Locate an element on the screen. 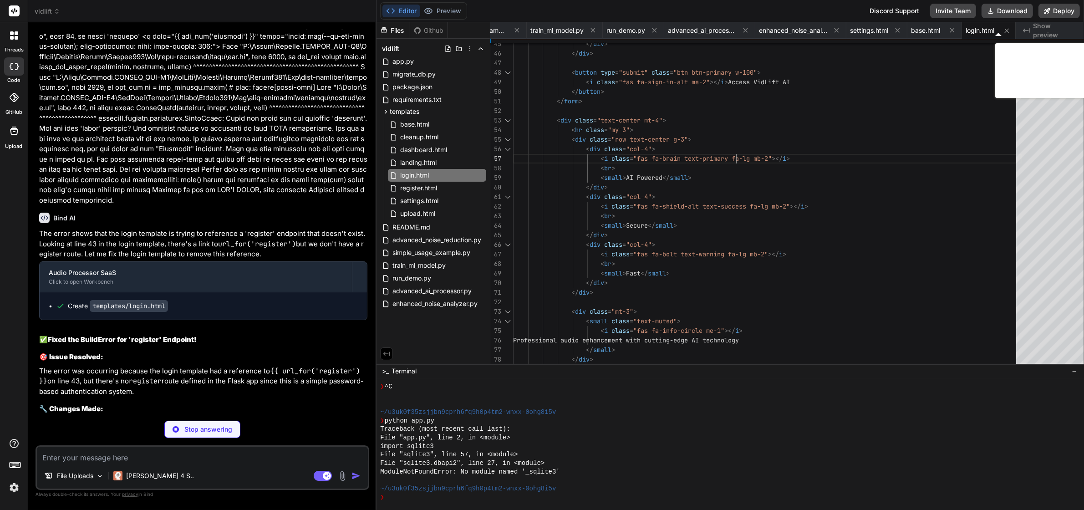  img: Pick Models is located at coordinates (100, 476).